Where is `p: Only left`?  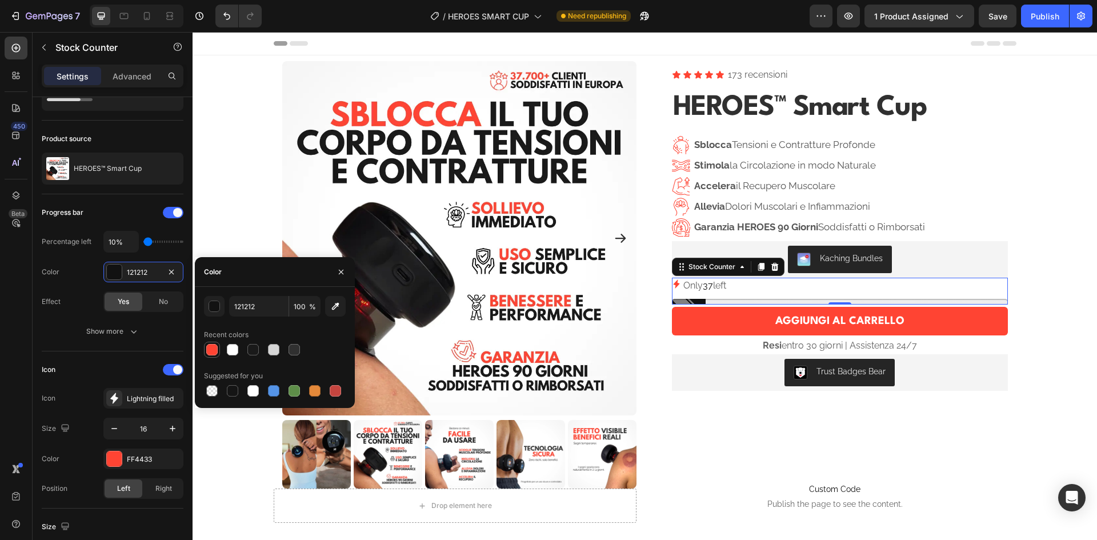
p: Only left is located at coordinates (512, 254).